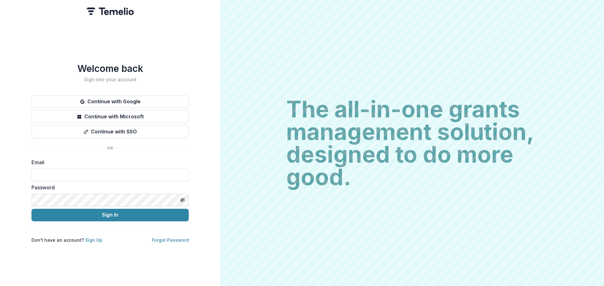 The height and width of the screenshot is (286, 604). I want to click on img: Temelio, so click(110, 11).